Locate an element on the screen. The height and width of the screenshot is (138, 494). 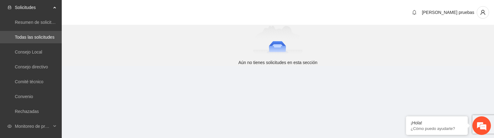
a: Rechazadas is located at coordinates (27, 111).